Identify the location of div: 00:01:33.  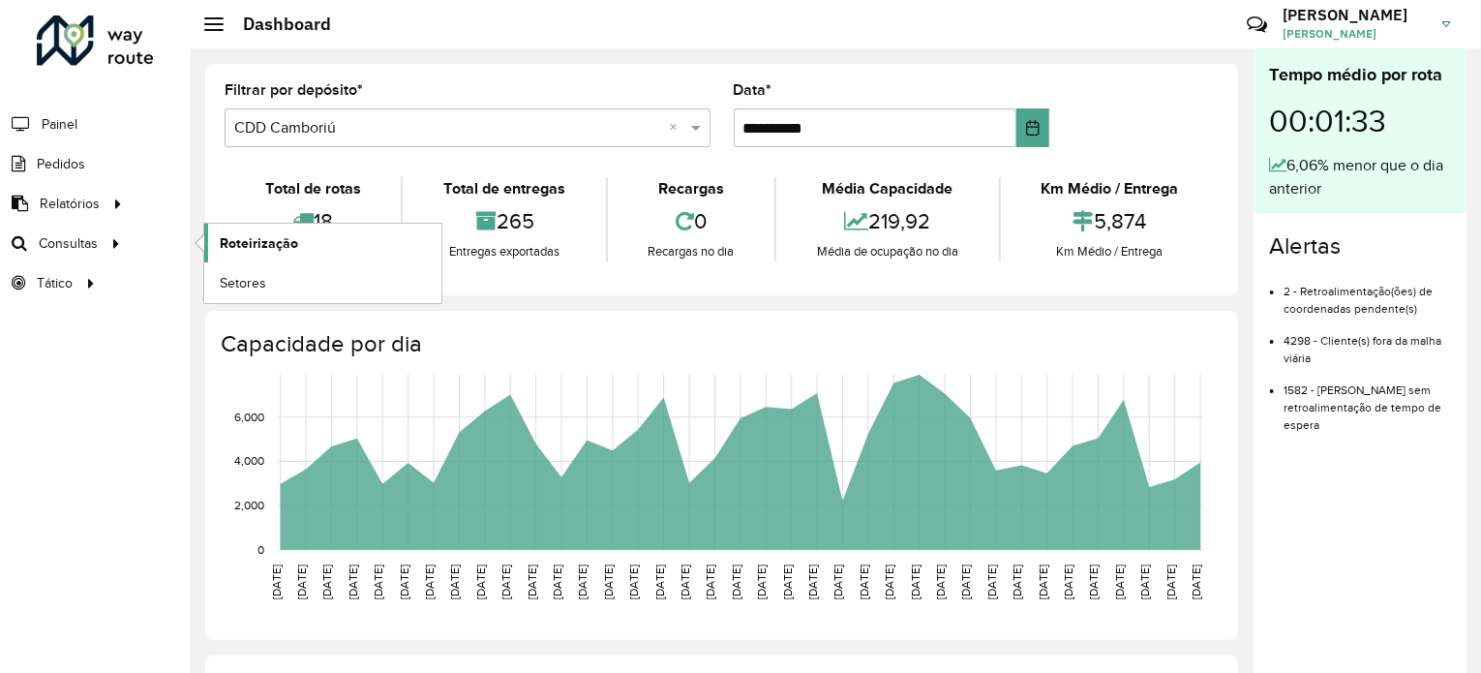
(1360, 121).